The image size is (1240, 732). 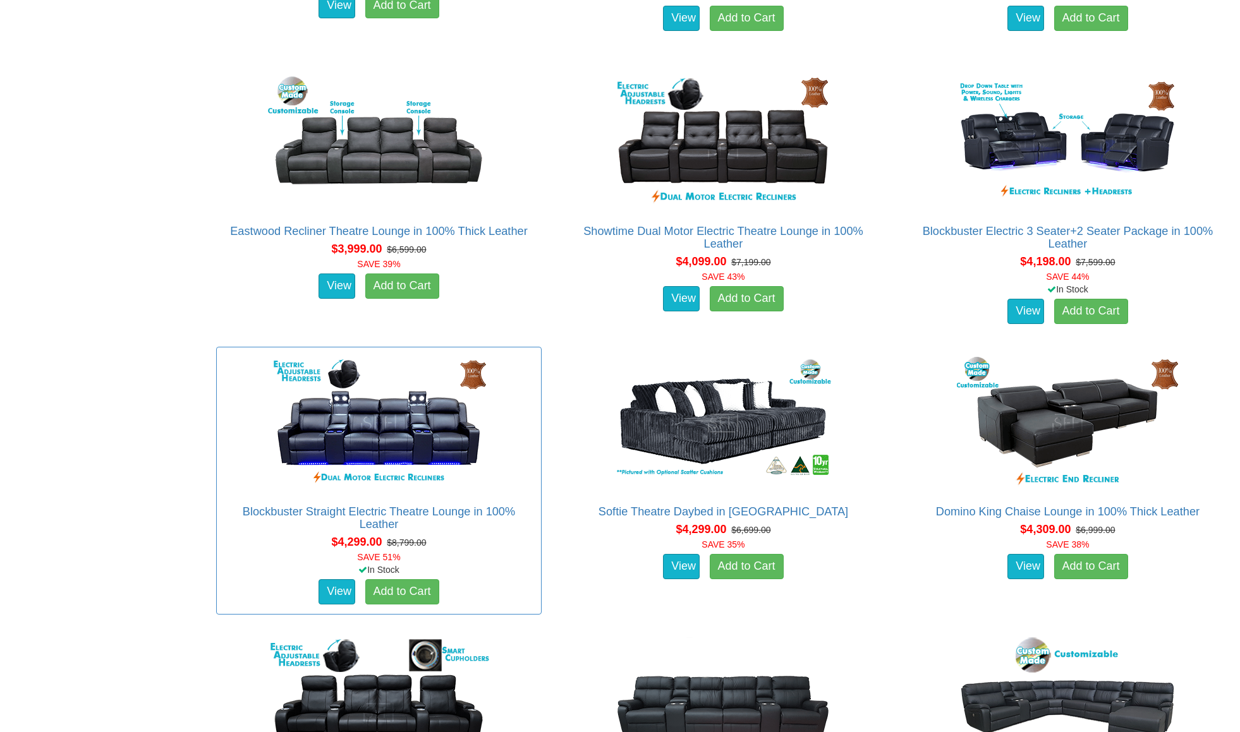 I want to click on del: $6,599.00, so click(x=406, y=250).